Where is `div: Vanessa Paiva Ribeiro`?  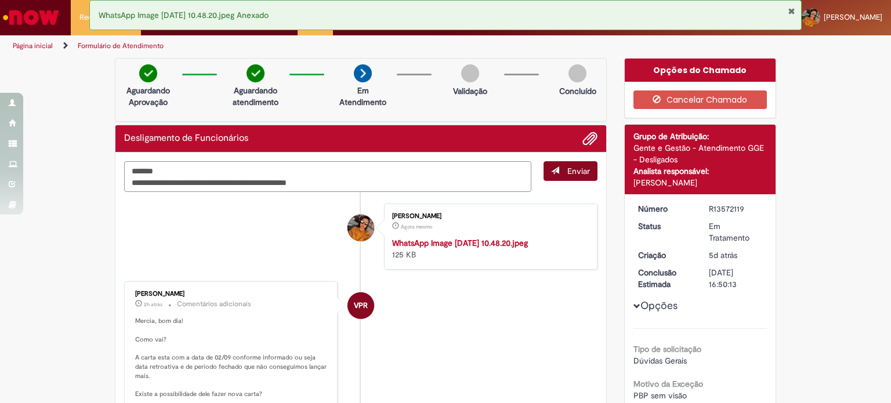
div: Vanessa Paiva Ribeiro is located at coordinates (361, 306).